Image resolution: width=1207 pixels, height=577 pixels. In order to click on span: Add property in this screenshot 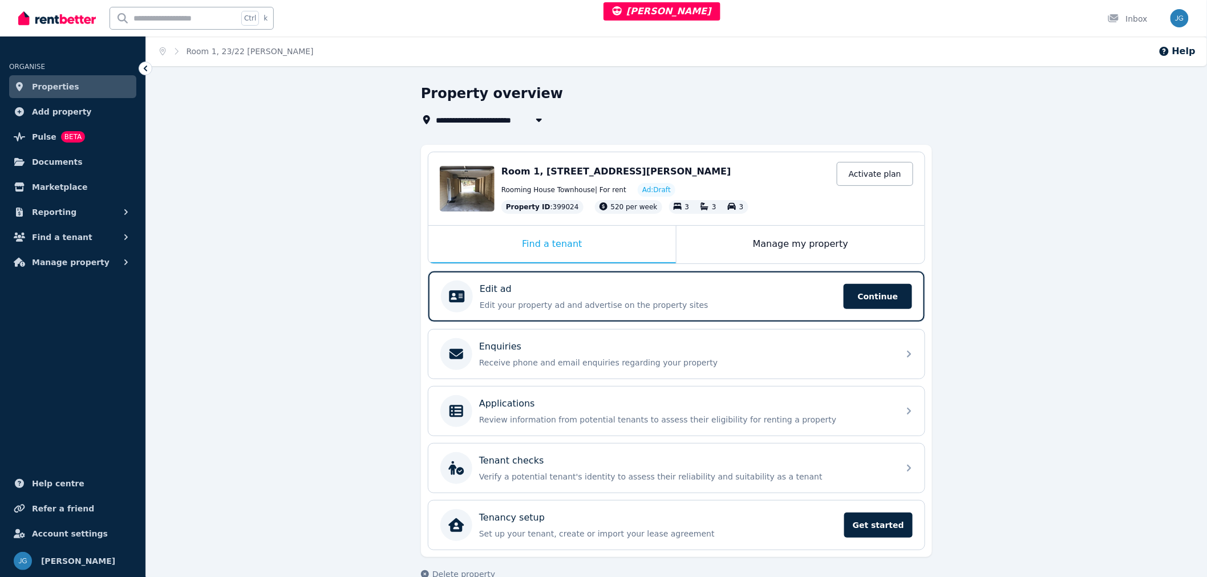, I will do `click(62, 112)`.